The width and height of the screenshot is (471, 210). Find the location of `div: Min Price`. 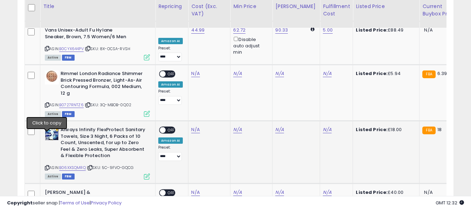

div: Min Price is located at coordinates (251, 6).